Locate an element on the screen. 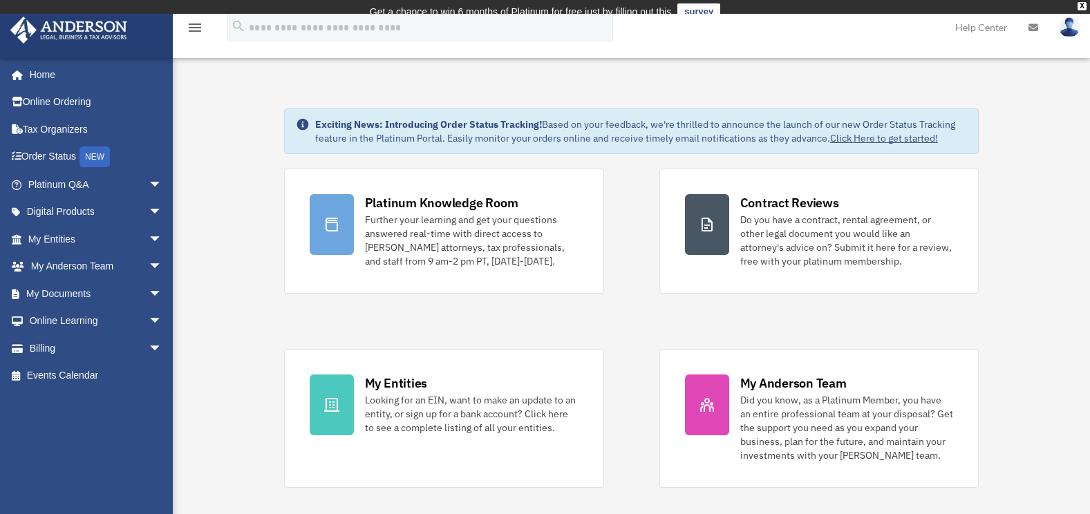 The image size is (1090, 514). a: Digital Productsarrow_drop_down is located at coordinates (96, 212).